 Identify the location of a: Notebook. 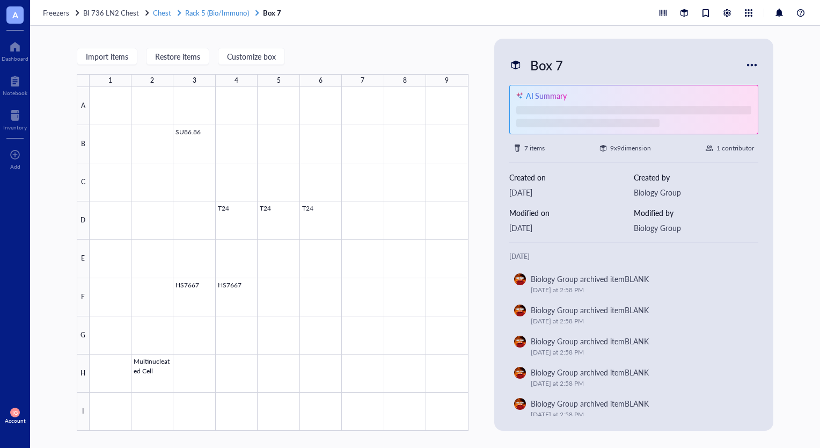
(15, 84).